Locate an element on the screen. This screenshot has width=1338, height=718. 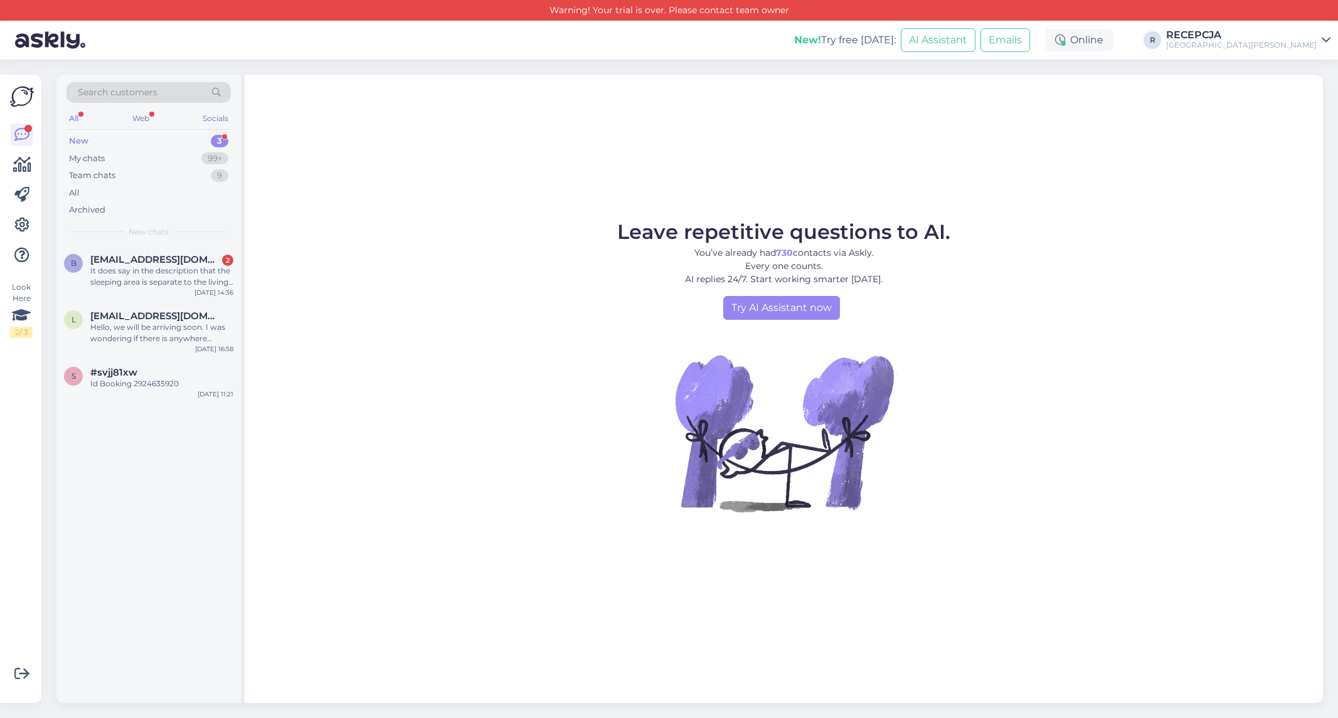
div: Look Here is located at coordinates (21, 310).